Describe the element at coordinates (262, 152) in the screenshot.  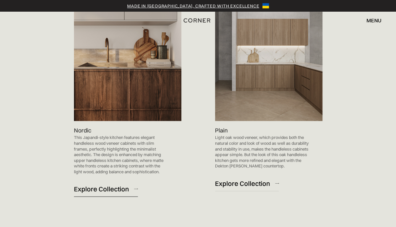
I see `p: Light oak wood veneer, which provides both the natural color and look of wood as well as durabili...` at that location.